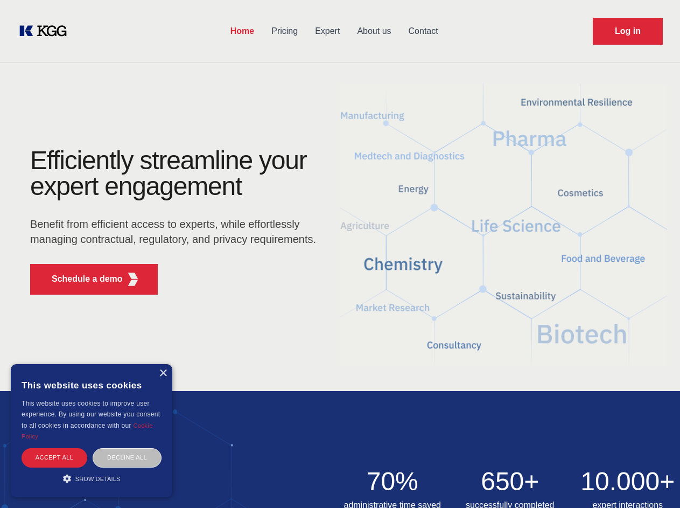 The height and width of the screenshot is (508, 680). I want to click on h1: Efficiently streamline your expert engagement, so click(177, 173).